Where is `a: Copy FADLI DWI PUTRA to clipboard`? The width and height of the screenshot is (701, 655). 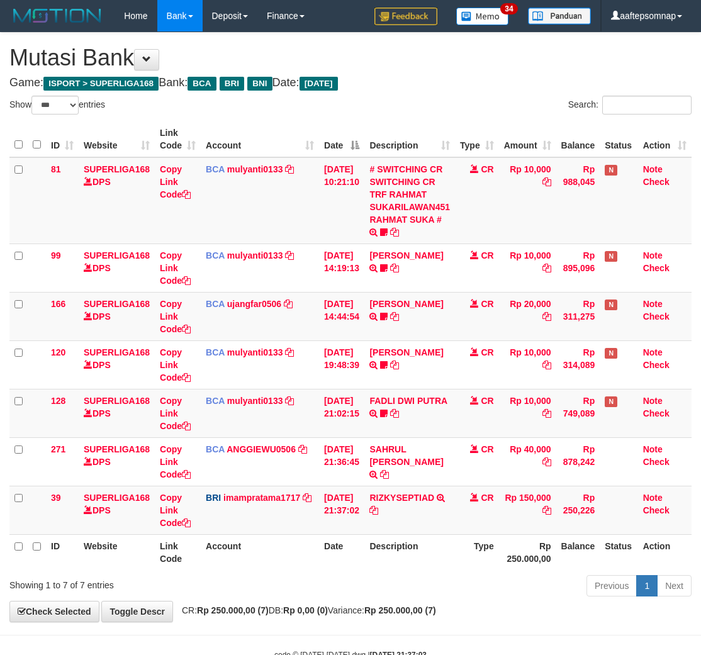
a: Copy FADLI DWI PUTRA to clipboard is located at coordinates (395, 414).